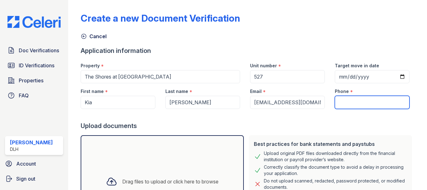  What do you see at coordinates (26, 179) in the screenshot?
I see `span: Sign out` at bounding box center [26, 179].